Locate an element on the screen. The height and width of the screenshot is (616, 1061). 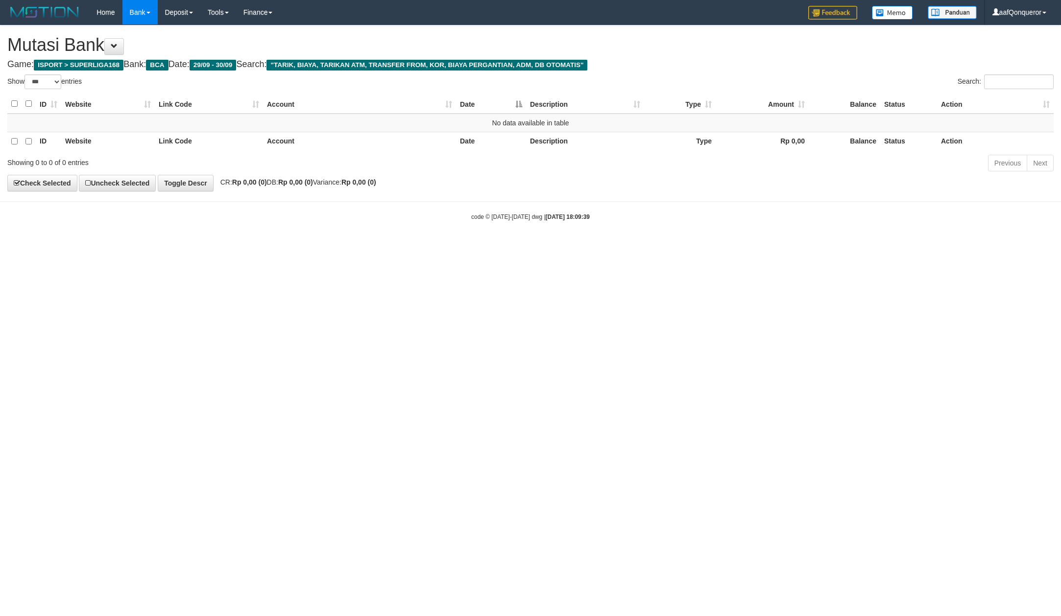
th: Date is located at coordinates (491, 141).